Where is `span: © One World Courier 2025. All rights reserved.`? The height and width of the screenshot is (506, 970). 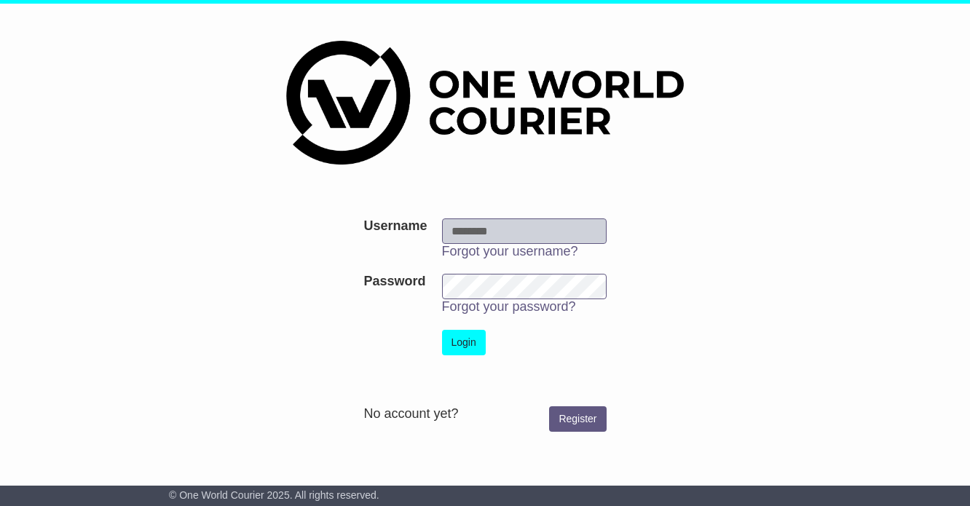
span: © One World Courier 2025. All rights reserved. is located at coordinates (274, 495).